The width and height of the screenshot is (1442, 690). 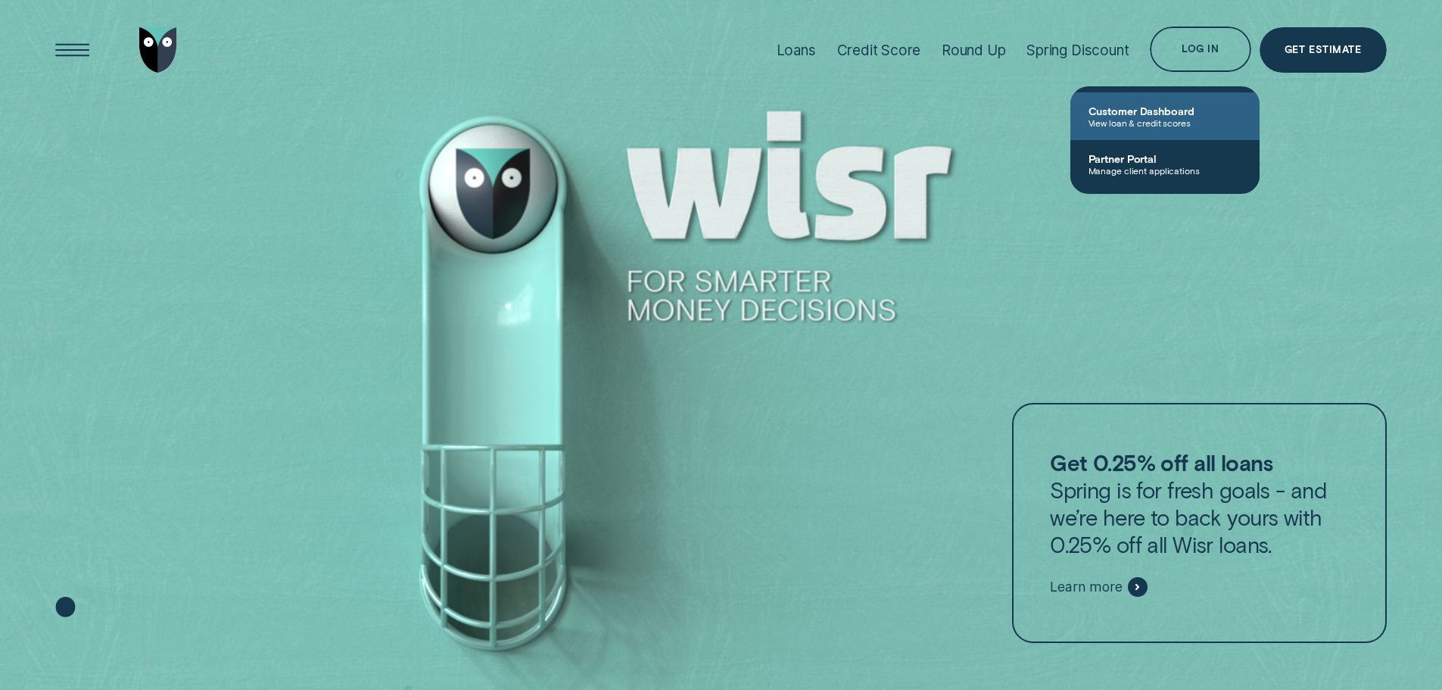 What do you see at coordinates (1200, 49) in the screenshot?
I see `button: Log in` at bounding box center [1200, 49].